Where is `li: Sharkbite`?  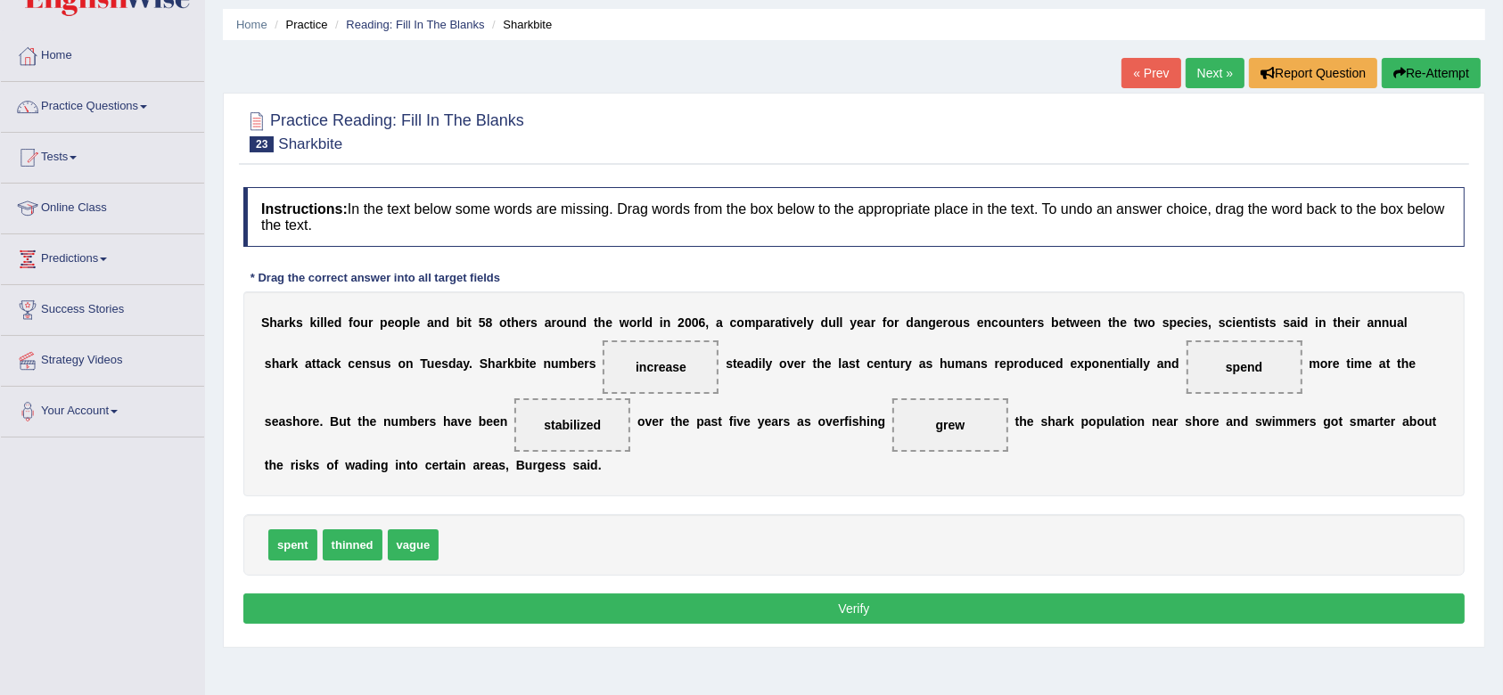 li: Sharkbite is located at coordinates (520, 24).